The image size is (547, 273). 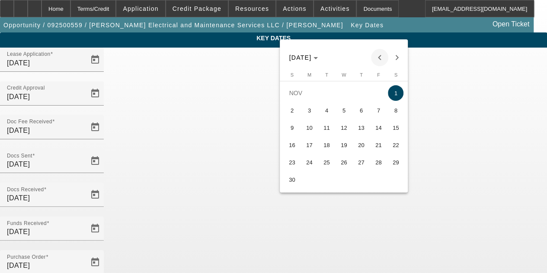 What do you see at coordinates (396, 93) in the screenshot?
I see `span: 1` at bounding box center [396, 93].